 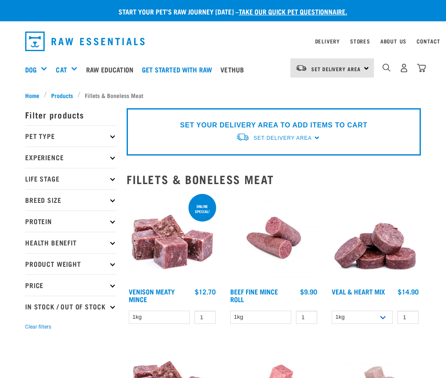 What do you see at coordinates (71, 200) in the screenshot?
I see `p: Breed Size` at bounding box center [71, 200].